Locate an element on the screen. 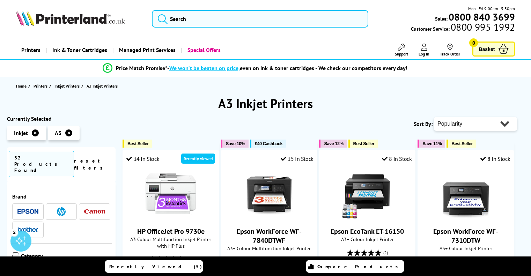 The image size is (531, 276). a: Printerland Logo is located at coordinates (80, 19).